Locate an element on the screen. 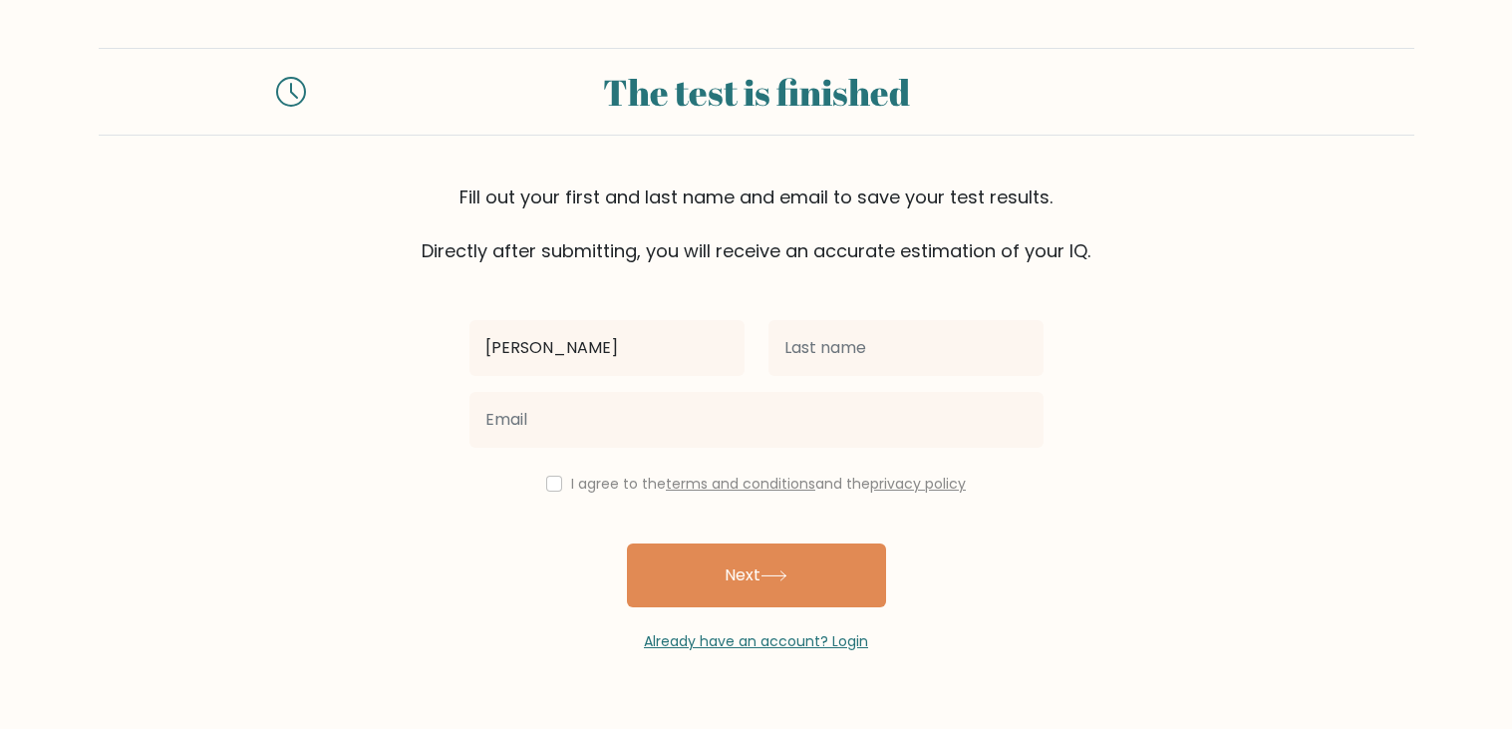  a: privacy policy is located at coordinates (918, 483).